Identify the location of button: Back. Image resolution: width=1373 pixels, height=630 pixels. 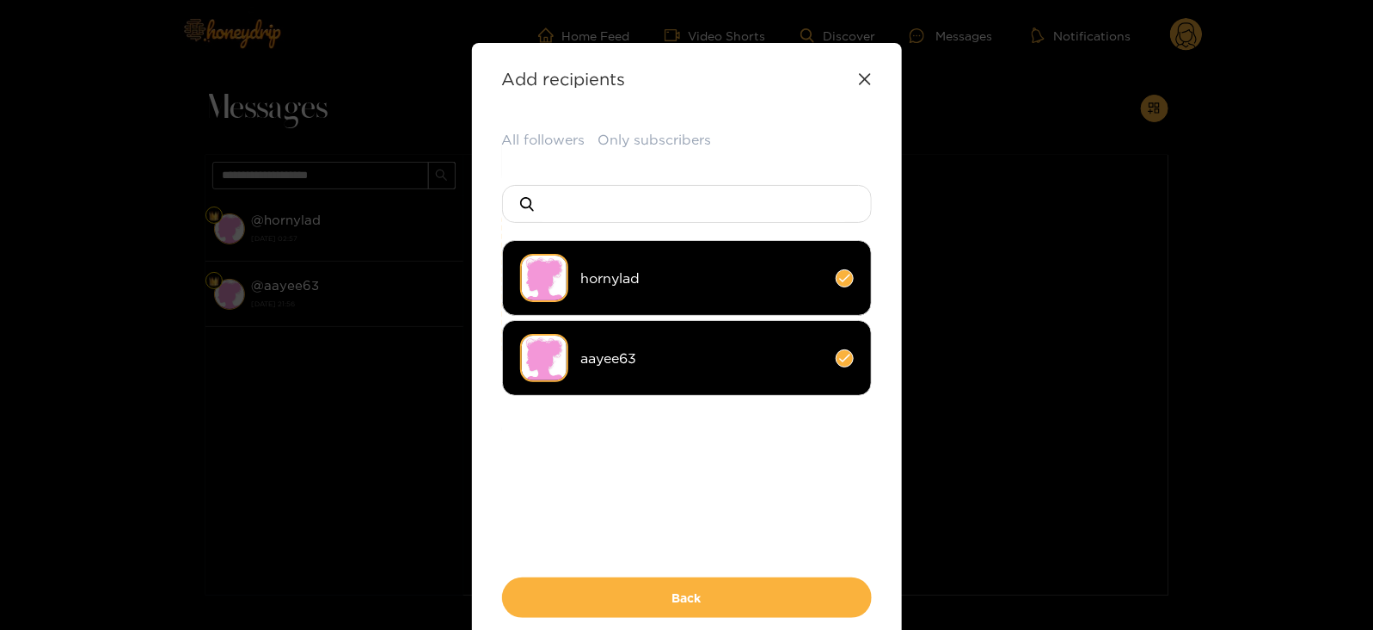
(687, 597).